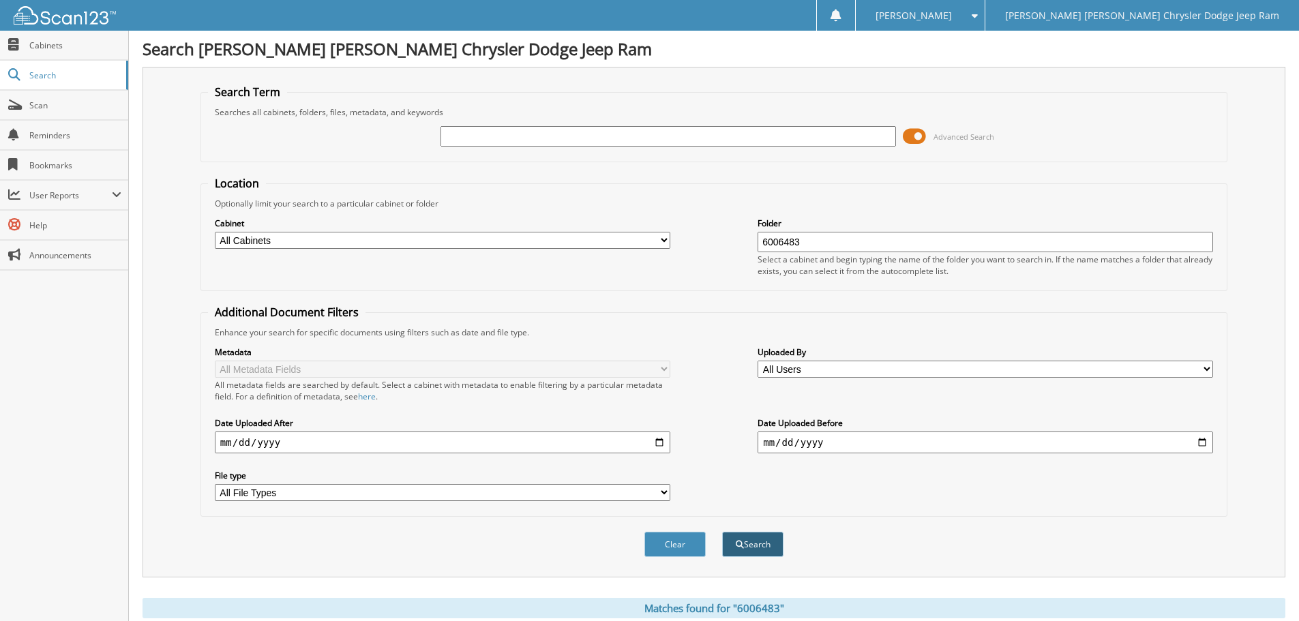 This screenshot has height=621, width=1299. What do you see at coordinates (65, 15) in the screenshot?
I see `img: scan123-logo-white.svg` at bounding box center [65, 15].